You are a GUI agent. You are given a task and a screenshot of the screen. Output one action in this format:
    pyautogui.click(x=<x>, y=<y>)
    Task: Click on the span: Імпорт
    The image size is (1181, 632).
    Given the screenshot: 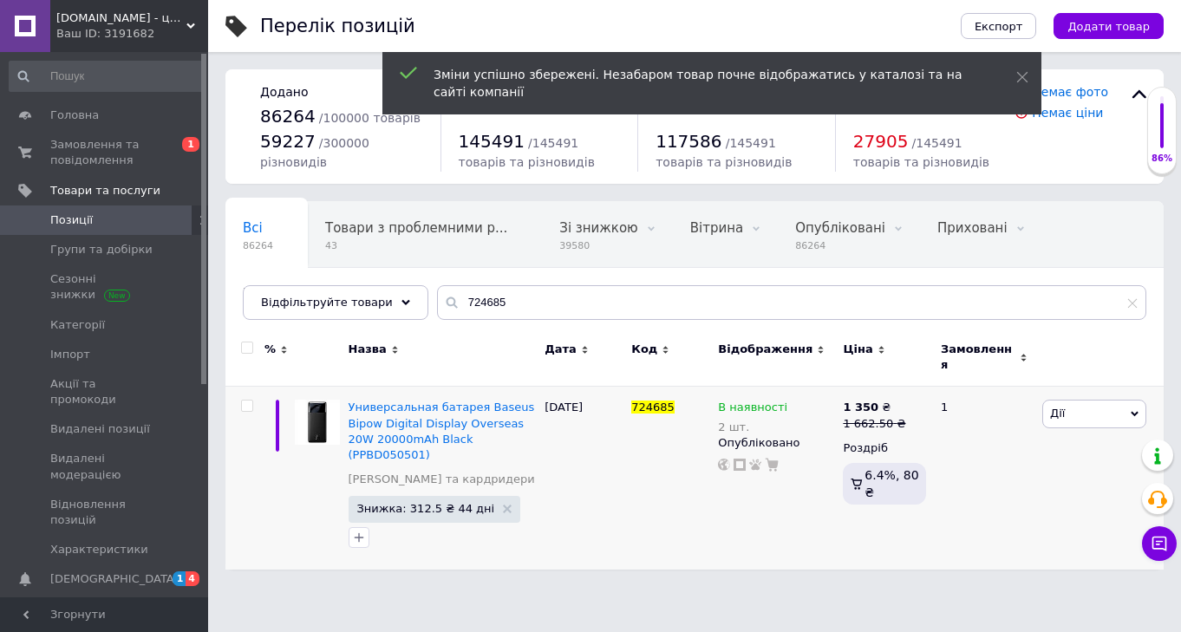 What is the action you would take?
    pyautogui.click(x=70, y=355)
    